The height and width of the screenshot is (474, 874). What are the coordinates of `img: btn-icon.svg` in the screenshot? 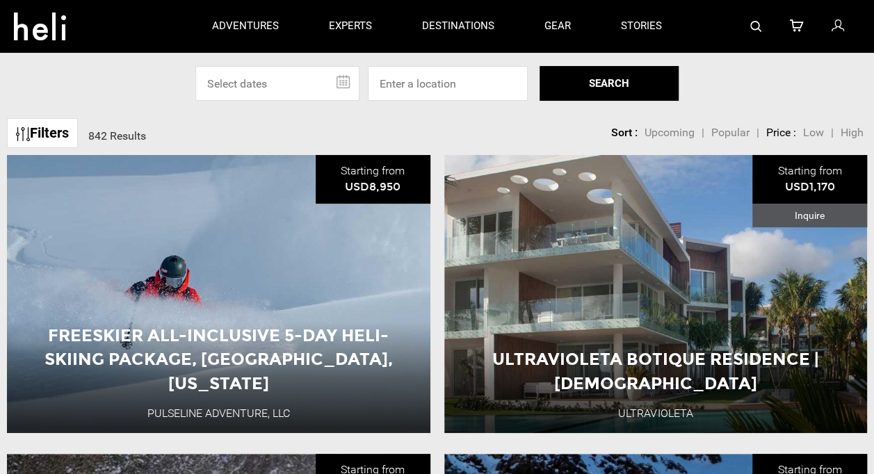 It's located at (23, 134).